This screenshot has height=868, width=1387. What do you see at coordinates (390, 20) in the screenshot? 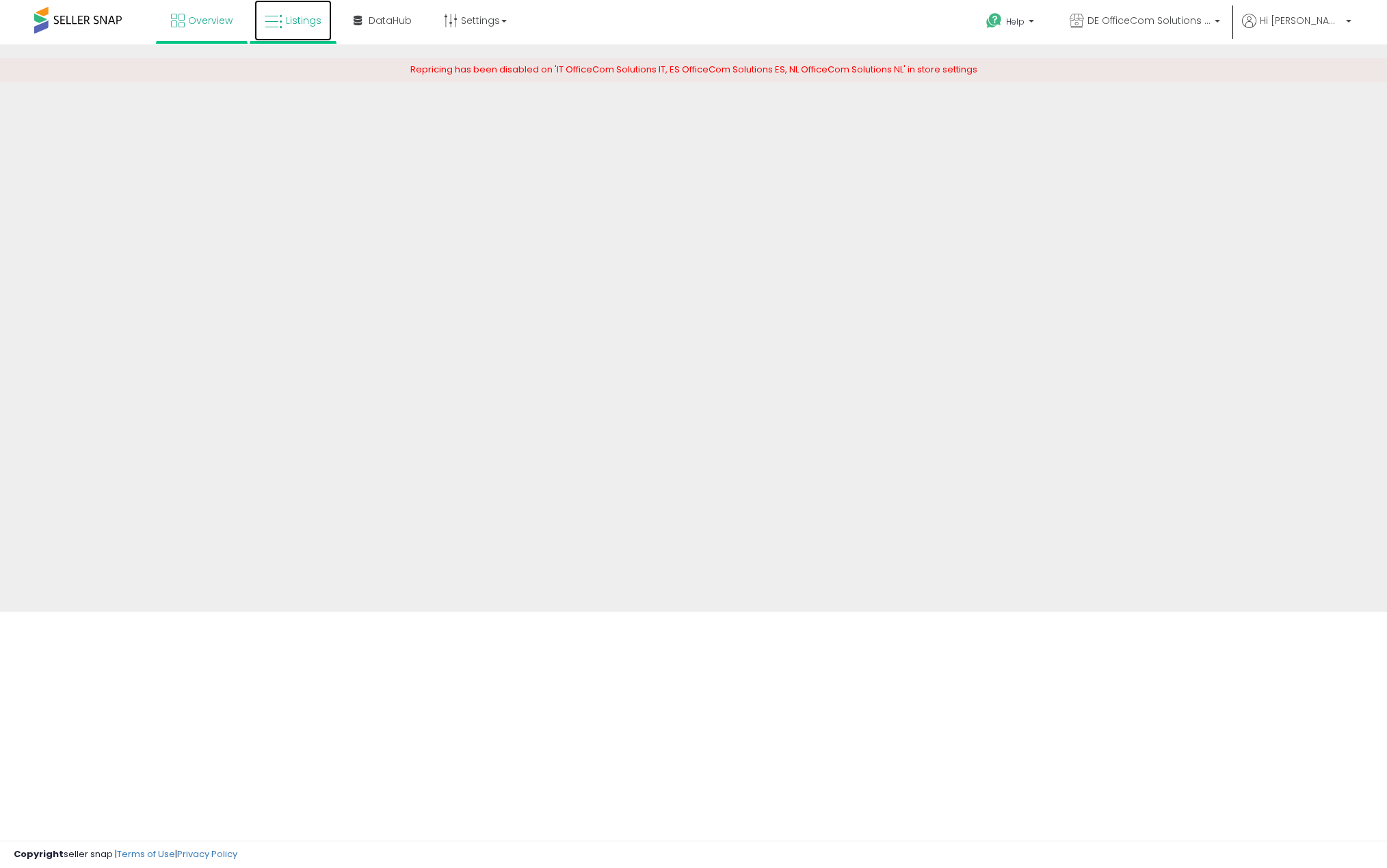
I see `span: DataHub` at bounding box center [390, 20].